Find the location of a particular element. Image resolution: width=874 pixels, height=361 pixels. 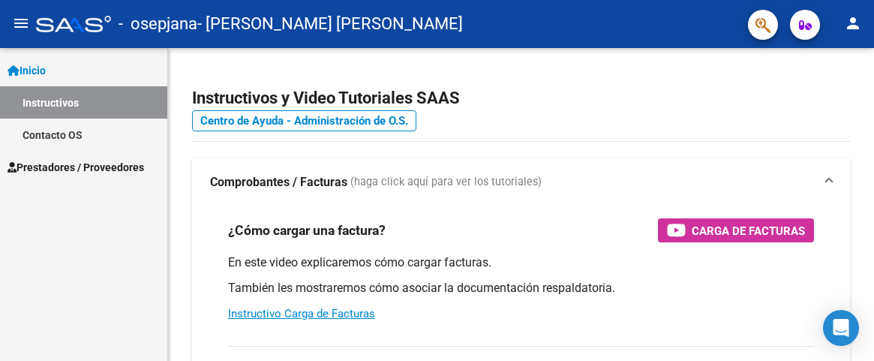

h3: ¿Cómo cargar una factura? is located at coordinates (307, 230).